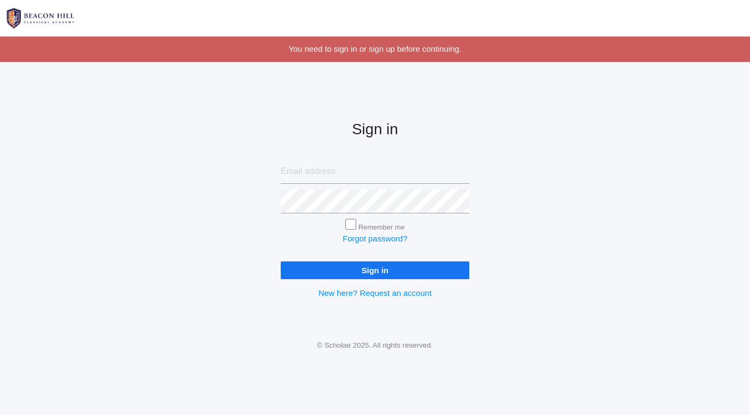 Image resolution: width=750 pixels, height=415 pixels. I want to click on input: Email address, so click(375, 171).